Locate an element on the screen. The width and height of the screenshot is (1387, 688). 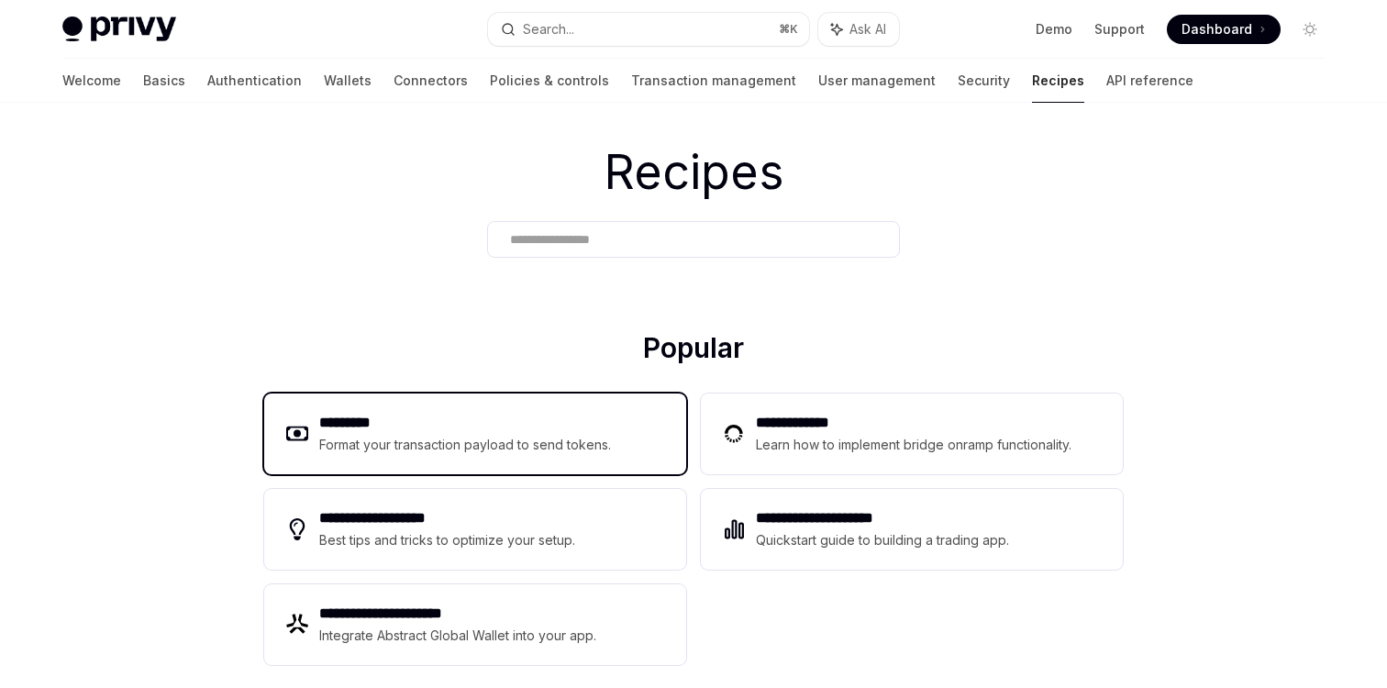
div: Learn how to implement bridge onramp functionality. is located at coordinates (916, 445).